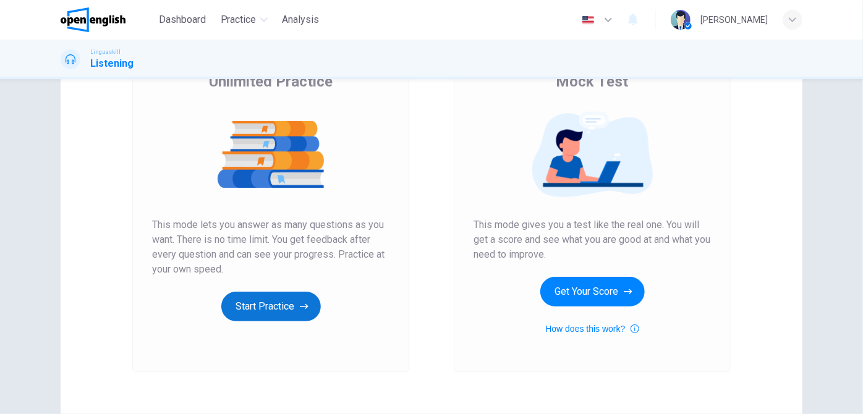  I want to click on a: Dashboard, so click(182, 20).